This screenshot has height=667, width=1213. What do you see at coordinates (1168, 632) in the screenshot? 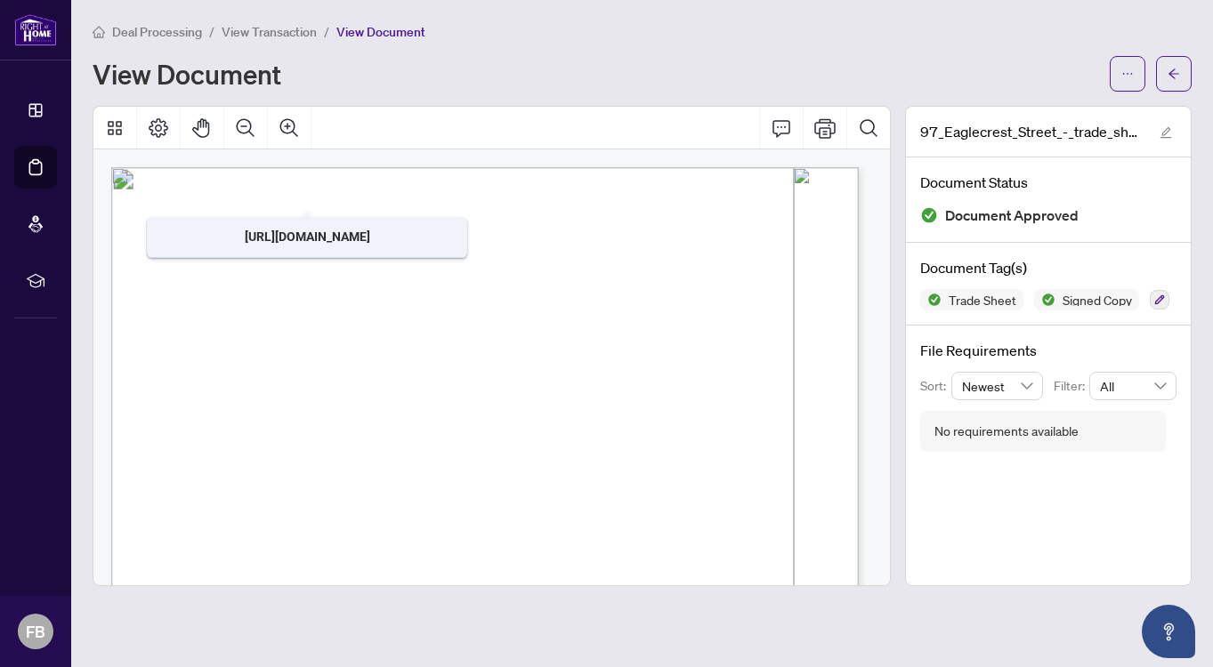
I see `button: Open asap` at bounding box center [1168, 632].